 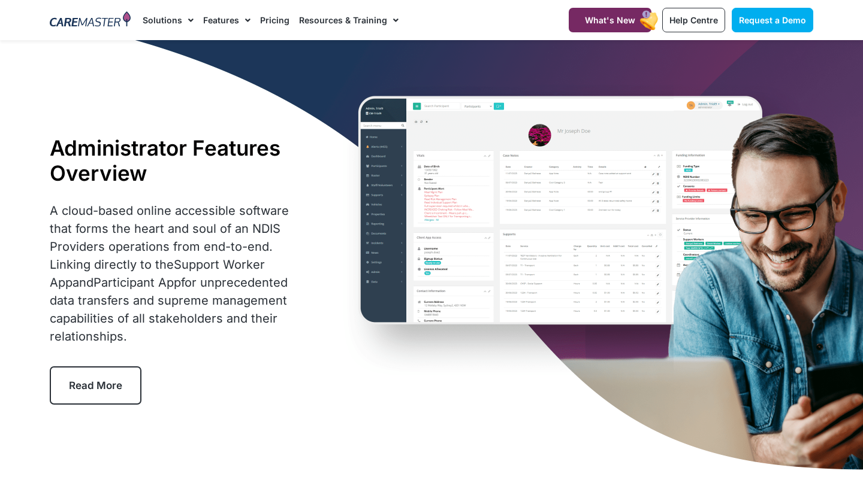 I want to click on span: What's New, so click(x=610, y=20).